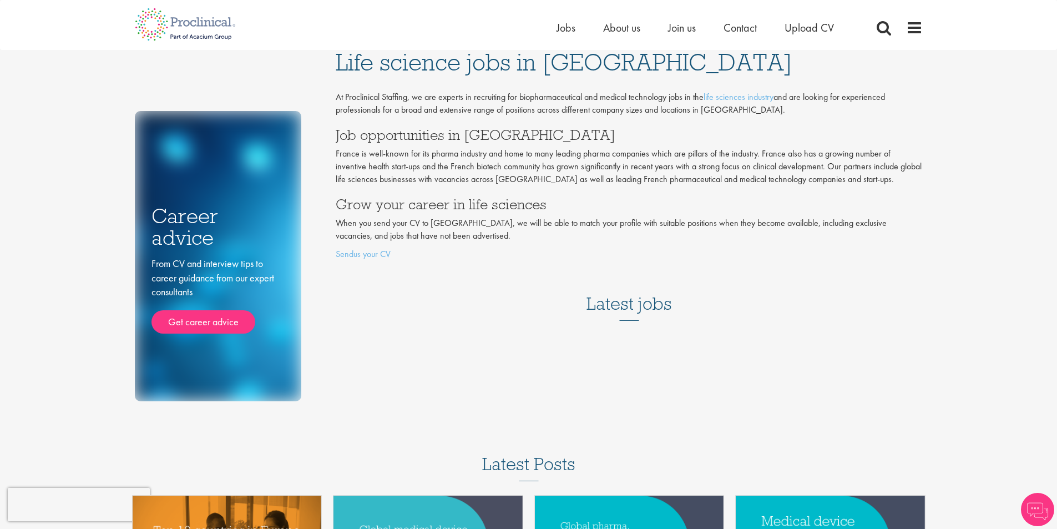 The image size is (1057, 529). What do you see at coordinates (809, 28) in the screenshot?
I see `span: Upload CV` at bounding box center [809, 28].